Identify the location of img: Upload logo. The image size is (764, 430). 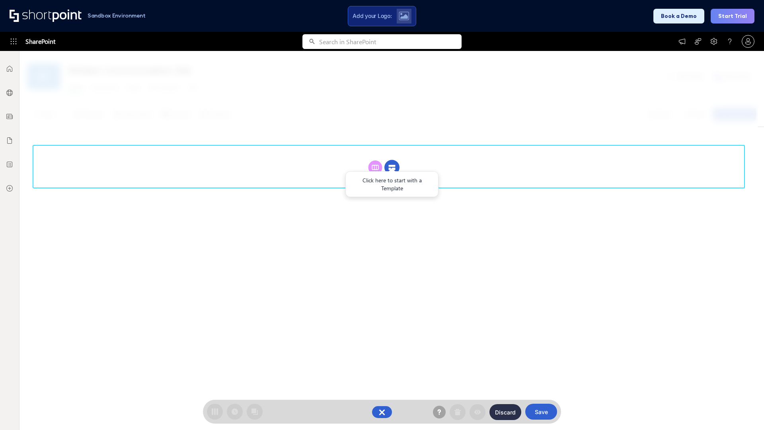
(404, 16).